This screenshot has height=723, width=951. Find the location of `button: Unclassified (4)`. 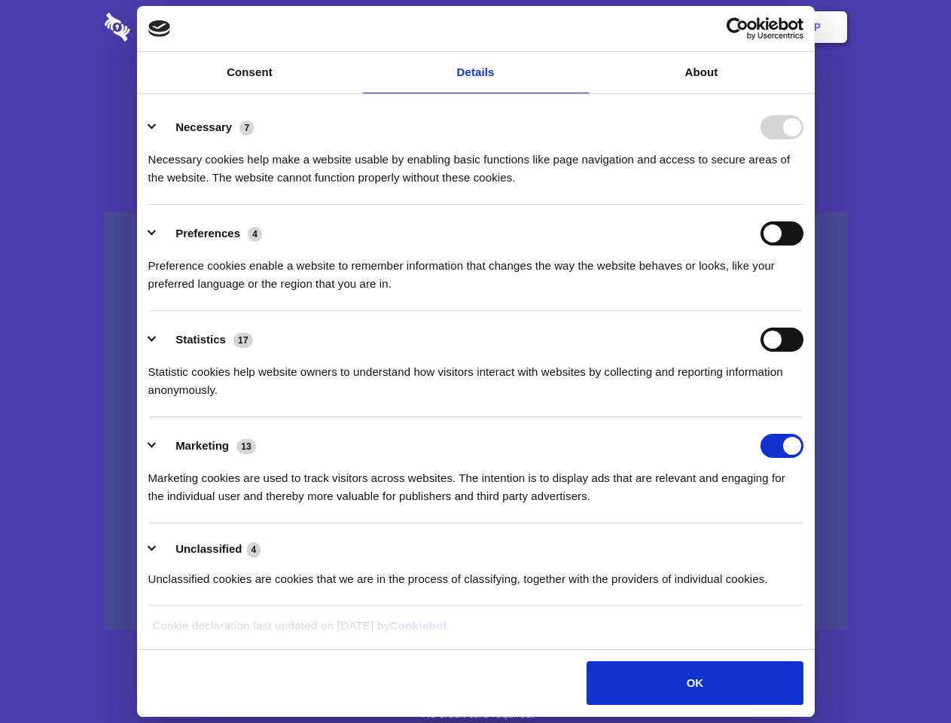

button: Unclassified (4) is located at coordinates (209, 549).